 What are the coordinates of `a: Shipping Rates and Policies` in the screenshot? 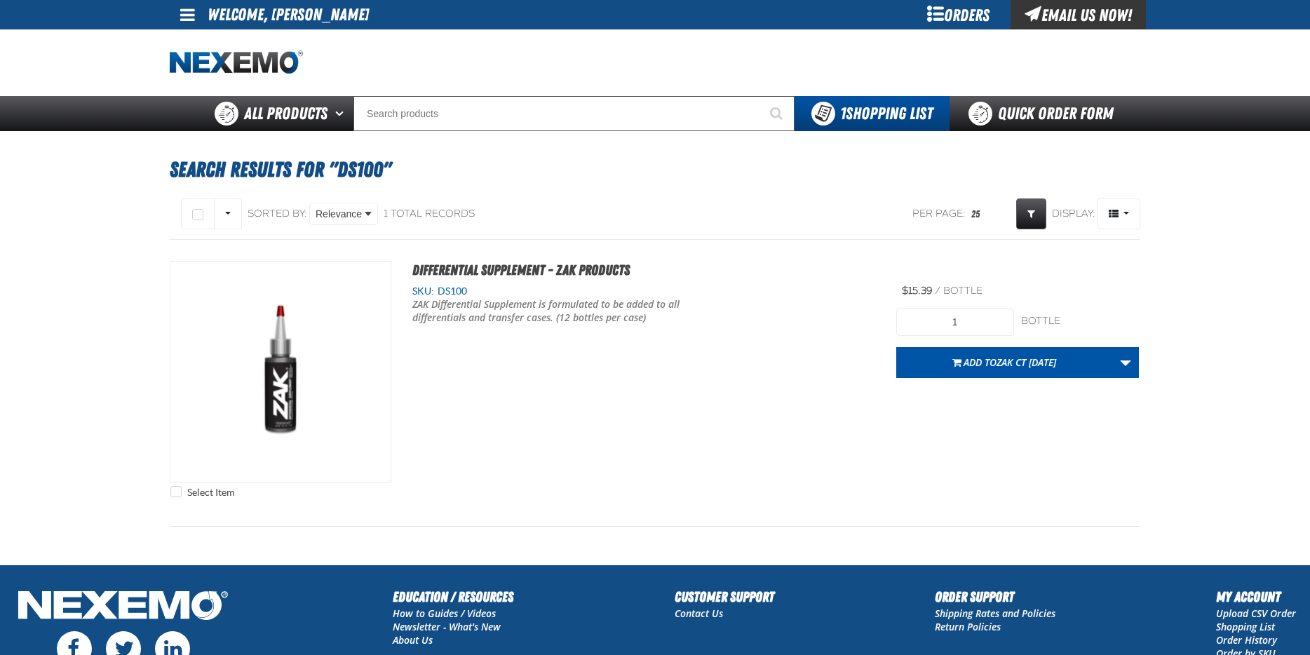 It's located at (995, 613).